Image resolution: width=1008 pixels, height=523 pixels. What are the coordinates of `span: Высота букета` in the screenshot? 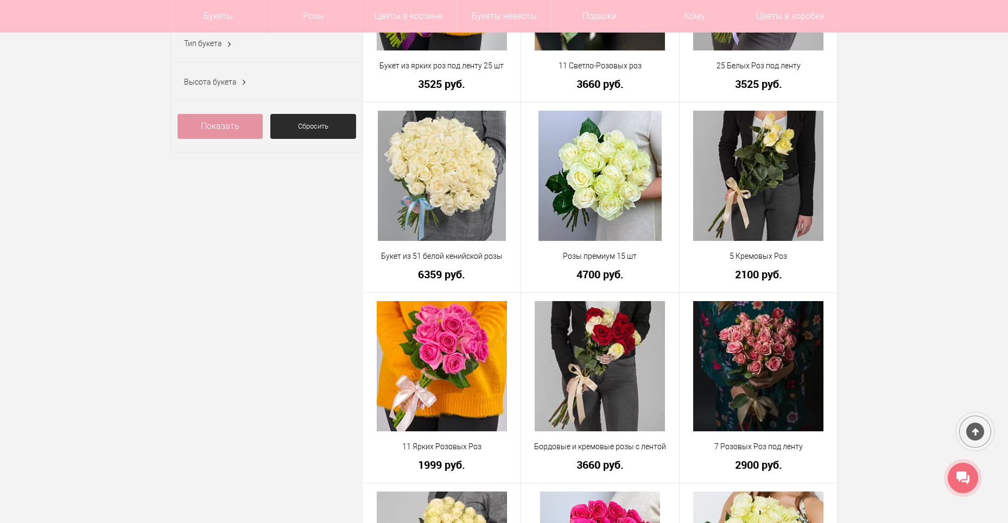 It's located at (210, 82).